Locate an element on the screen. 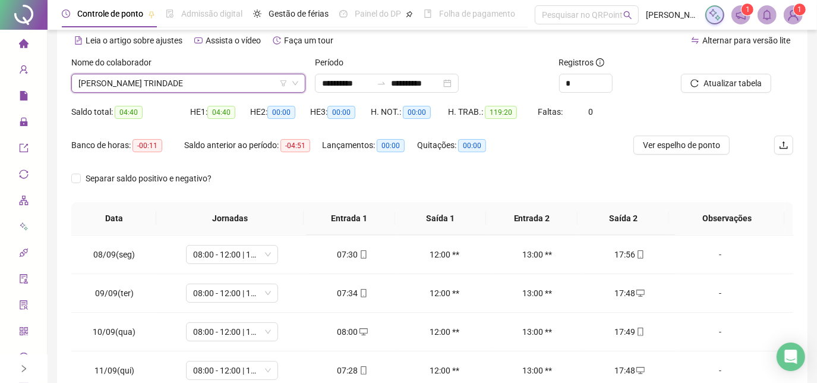 This screenshot has height=383, width=817. div: 08:00 is located at coordinates (352, 332).